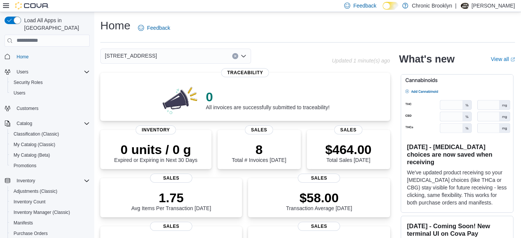 The image size is (521, 238). What do you see at coordinates (50, 191) in the screenshot?
I see `button: Adjustments (Classic)` at bounding box center [50, 191].